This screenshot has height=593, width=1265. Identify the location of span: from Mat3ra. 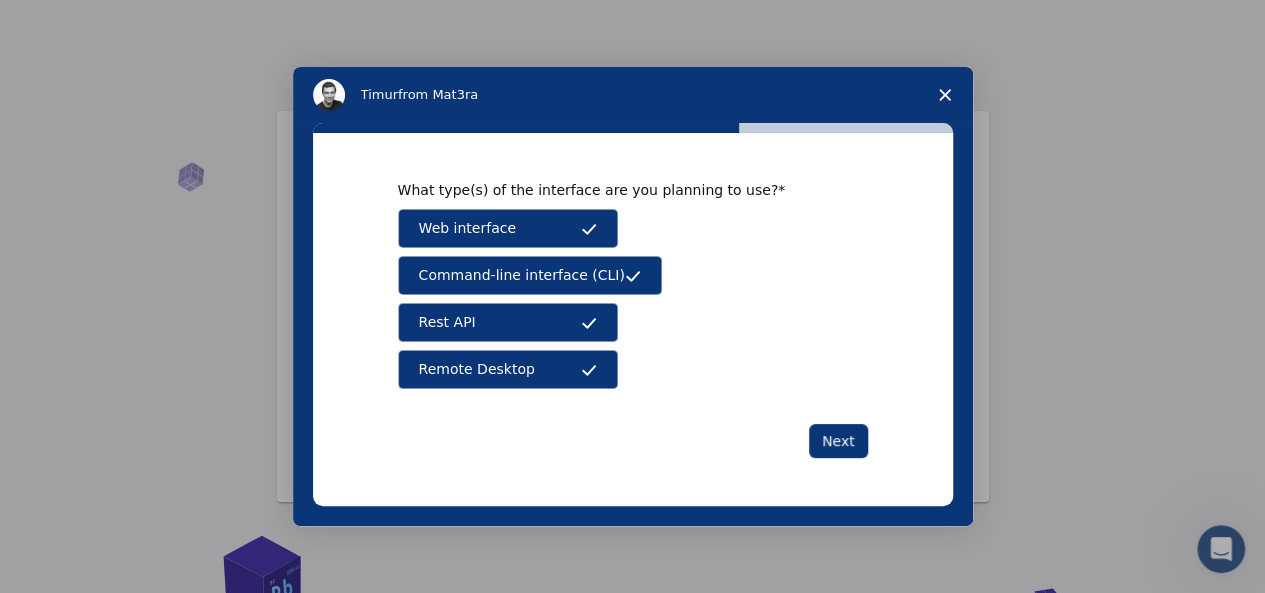
(438, 94).